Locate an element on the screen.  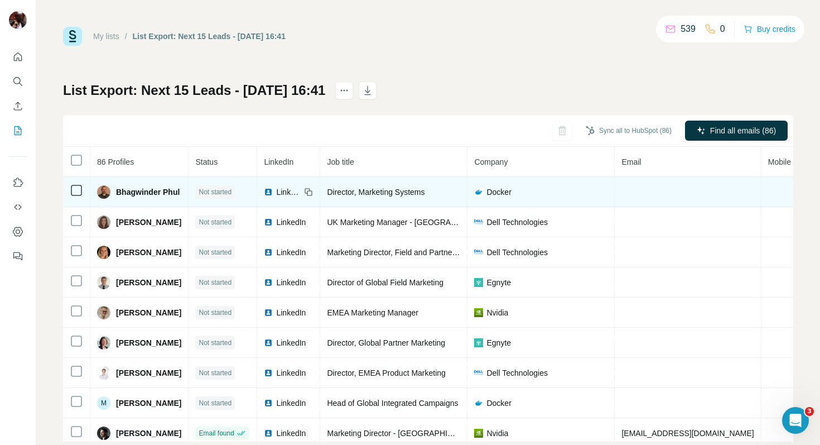
span: Director, Marketing Systems is located at coordinates (376, 192).